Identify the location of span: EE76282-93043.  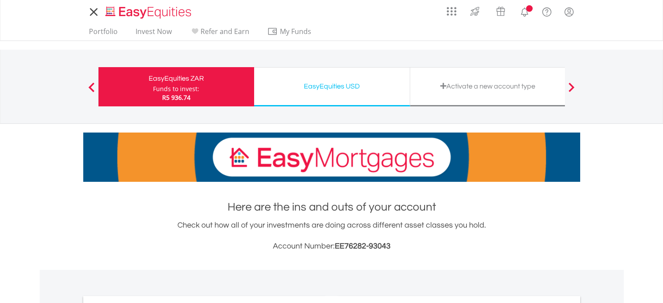
(362, 246).